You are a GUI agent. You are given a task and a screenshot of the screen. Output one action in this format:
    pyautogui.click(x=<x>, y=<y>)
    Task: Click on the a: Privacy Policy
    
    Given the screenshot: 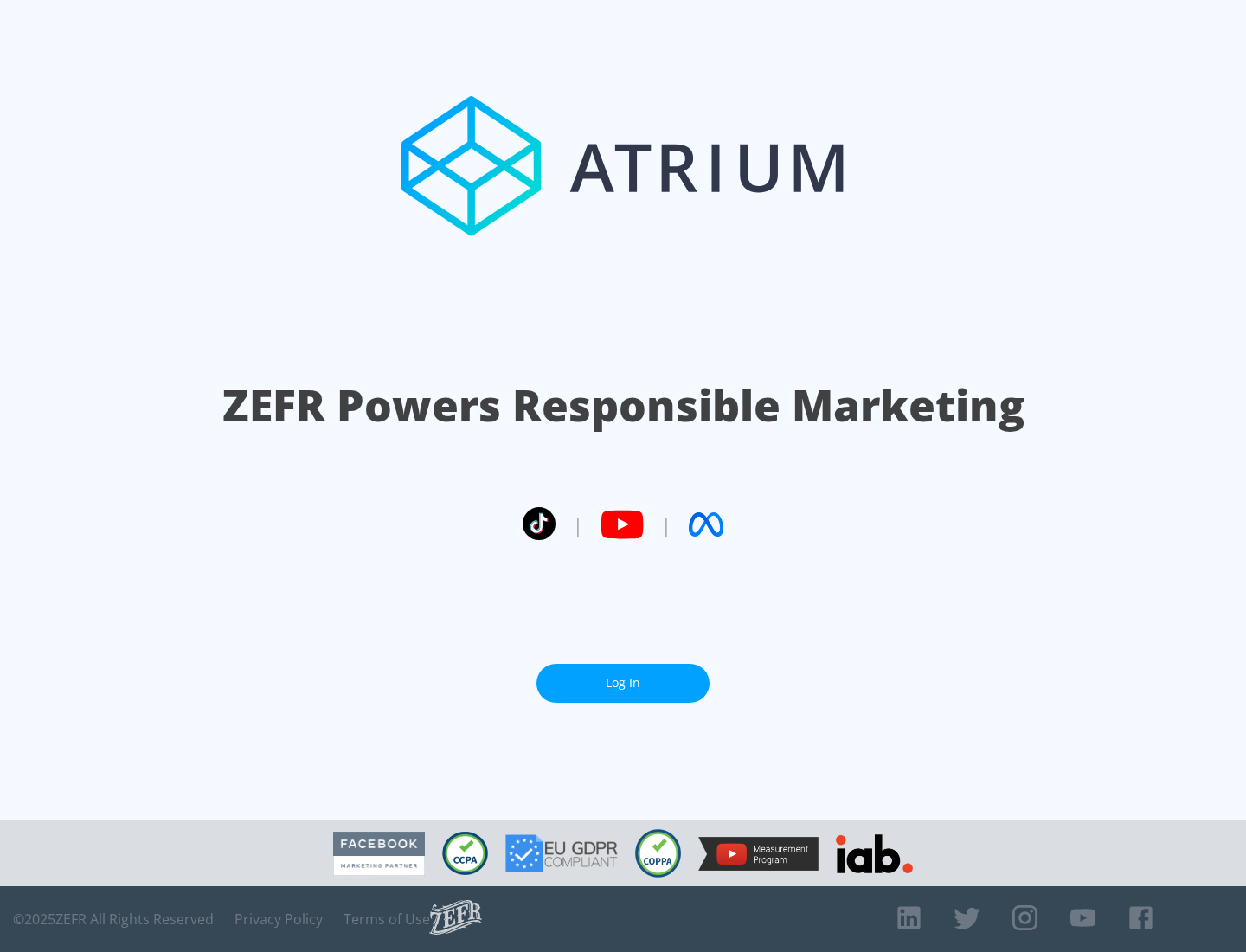 What is the action you would take?
    pyautogui.click(x=279, y=919)
    